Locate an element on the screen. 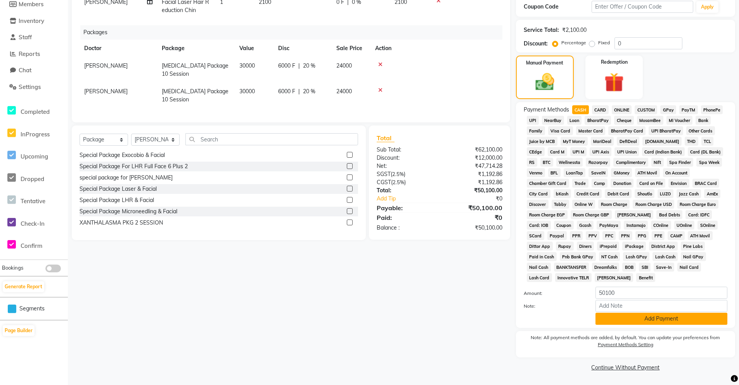  span: SCard is located at coordinates (536, 235).